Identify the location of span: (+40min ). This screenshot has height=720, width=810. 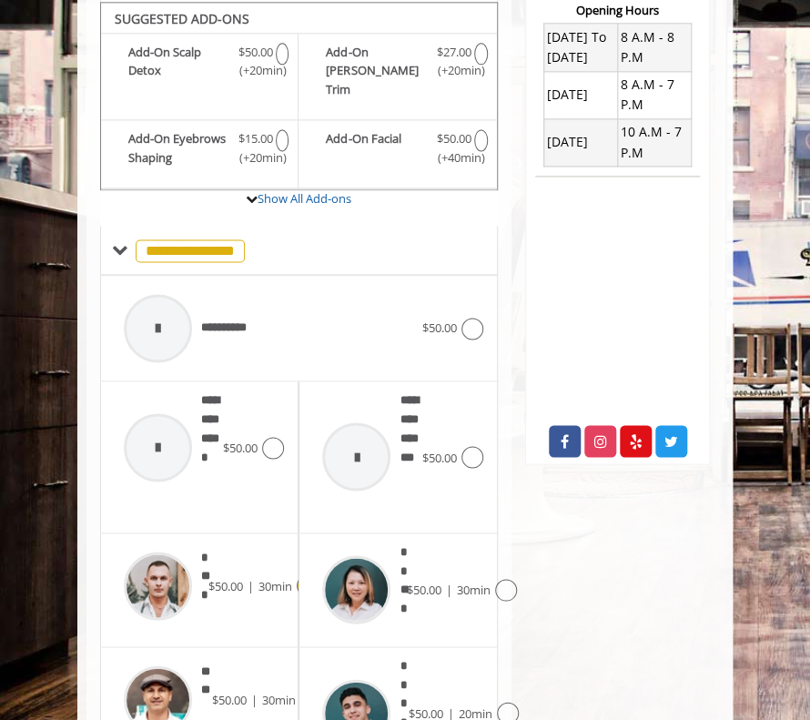
(454, 158).